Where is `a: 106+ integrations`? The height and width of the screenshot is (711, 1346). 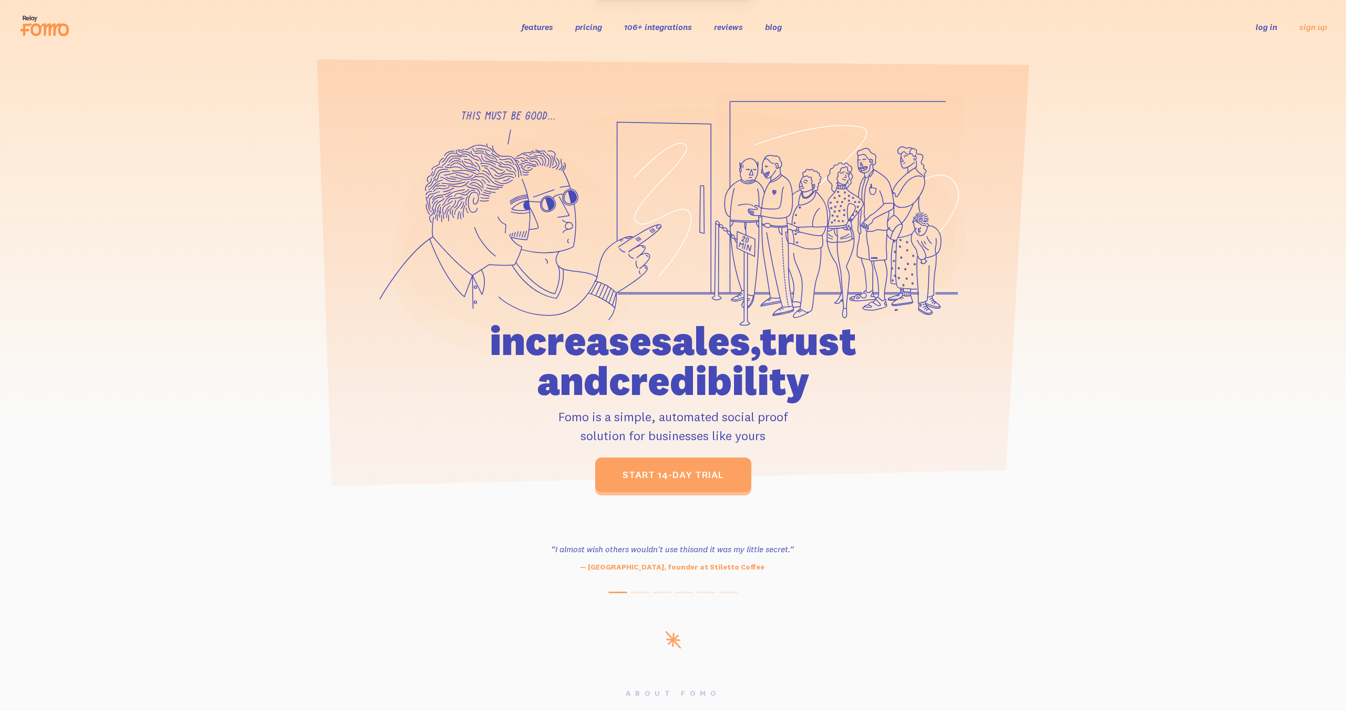 a: 106+ integrations is located at coordinates (658, 27).